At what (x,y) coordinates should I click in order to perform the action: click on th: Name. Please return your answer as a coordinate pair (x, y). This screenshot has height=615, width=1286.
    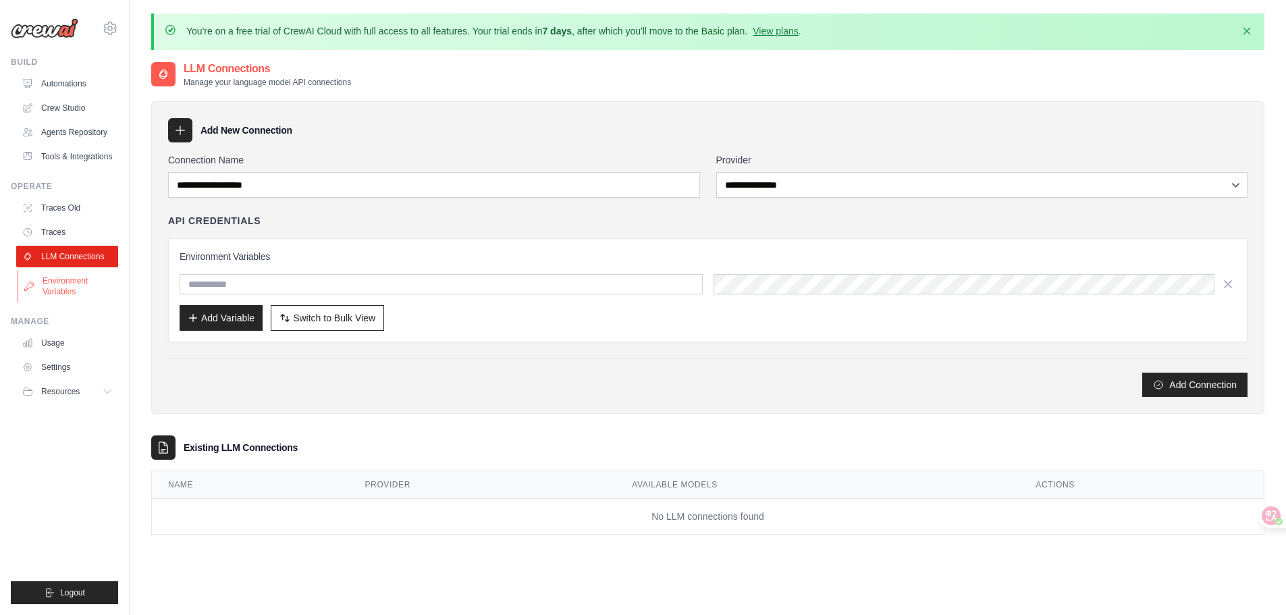
    Looking at the image, I should click on (250, 485).